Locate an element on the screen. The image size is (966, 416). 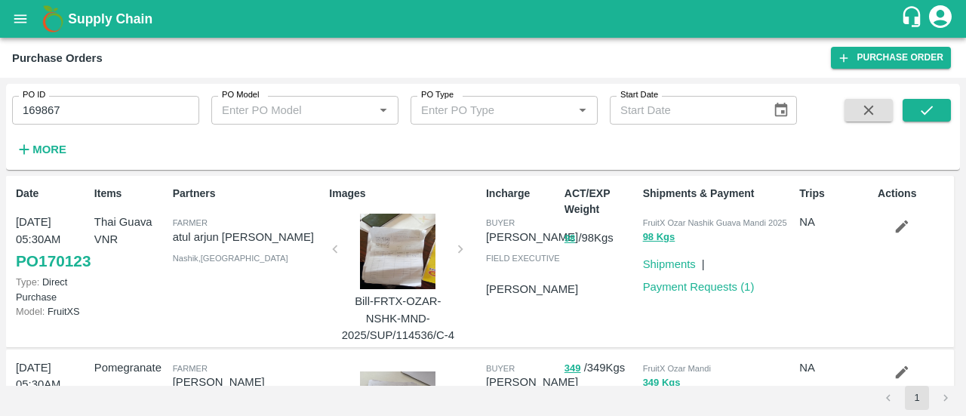
a: Supply Chain is located at coordinates (484, 19).